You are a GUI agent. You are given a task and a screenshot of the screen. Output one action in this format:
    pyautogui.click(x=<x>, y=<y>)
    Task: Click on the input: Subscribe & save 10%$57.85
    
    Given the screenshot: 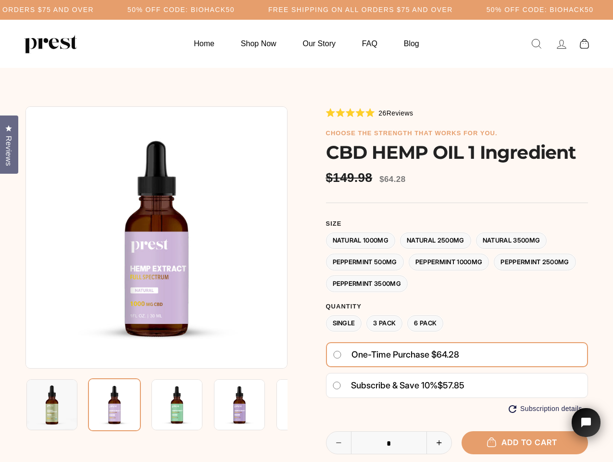 What is the action you would take?
    pyautogui.click(x=337, y=385)
    